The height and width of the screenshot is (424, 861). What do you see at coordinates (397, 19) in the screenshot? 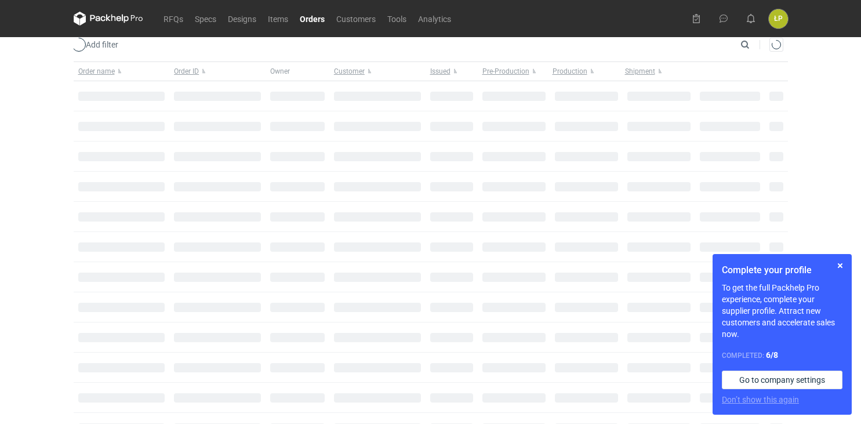
I see `a: Tools` at bounding box center [397, 19].